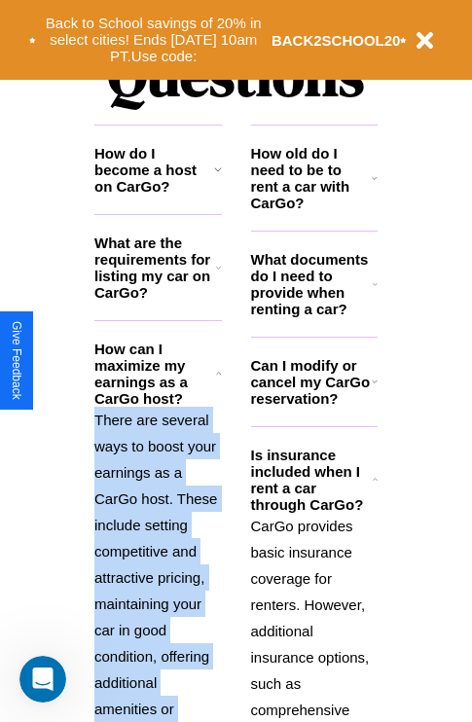 The image size is (472, 722). What do you see at coordinates (154, 169) in the screenshot?
I see `h3: How do I become a host on CarGo?` at bounding box center [154, 169].